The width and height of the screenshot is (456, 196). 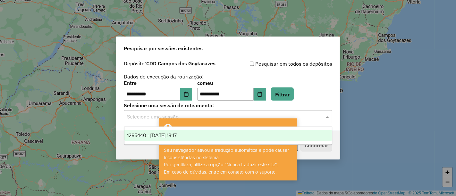 I want to click on font: Entre, so click(x=130, y=83).